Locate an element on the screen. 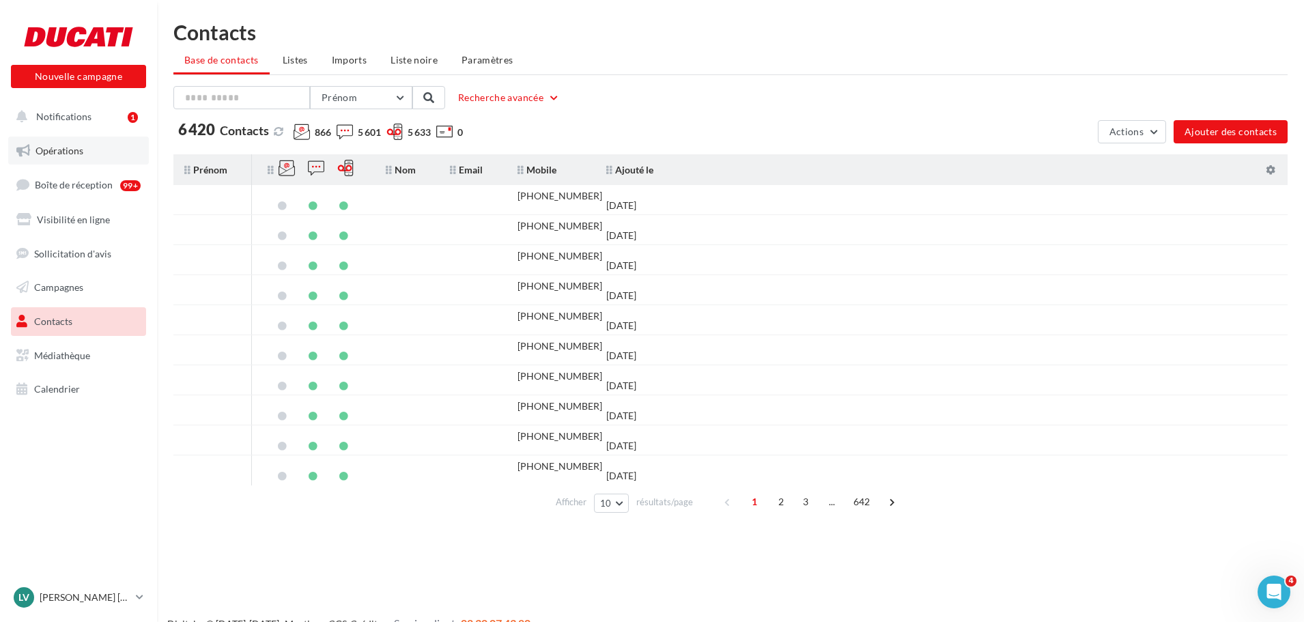 The width and height of the screenshot is (1304, 622). span: 2 is located at coordinates (781, 502).